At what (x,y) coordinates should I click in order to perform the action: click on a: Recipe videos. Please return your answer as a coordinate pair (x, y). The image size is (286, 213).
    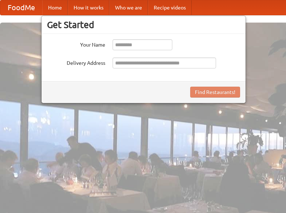
    Looking at the image, I should click on (170, 8).